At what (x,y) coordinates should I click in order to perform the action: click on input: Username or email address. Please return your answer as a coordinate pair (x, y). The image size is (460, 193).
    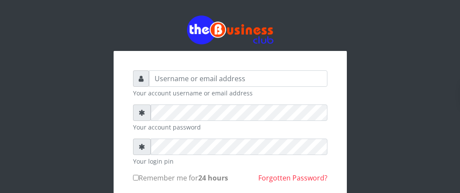
    Looking at the image, I should click on (238, 79).